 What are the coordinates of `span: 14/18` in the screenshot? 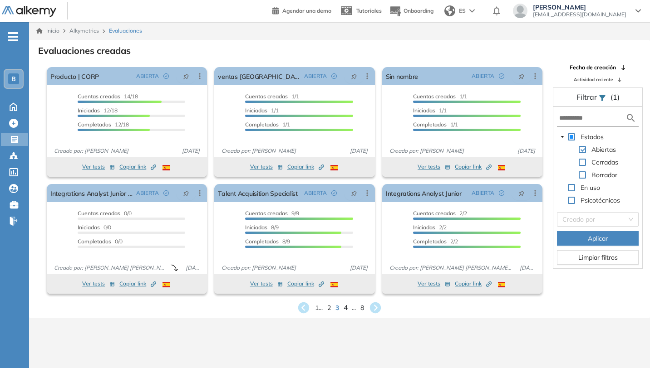 It's located at (108, 96).